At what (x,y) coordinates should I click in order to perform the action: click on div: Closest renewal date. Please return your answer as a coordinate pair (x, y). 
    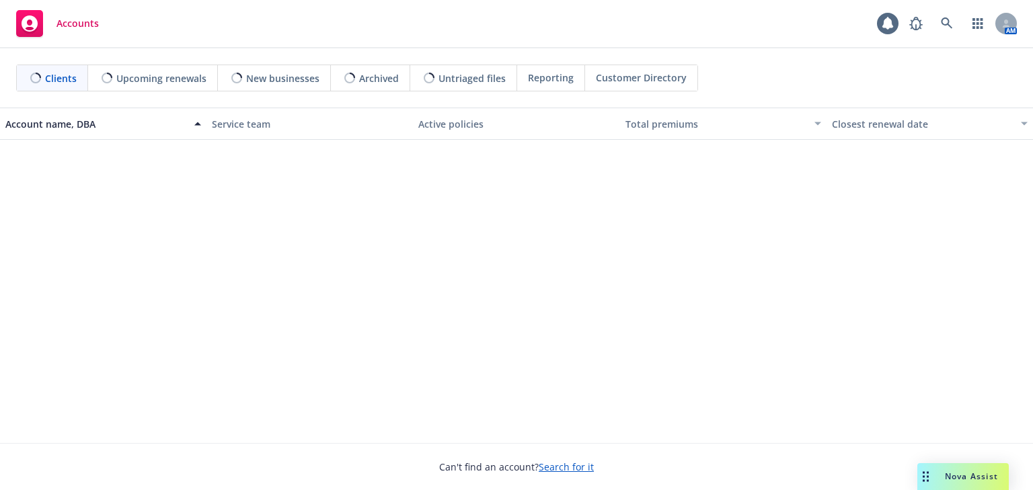
    Looking at the image, I should click on (922, 124).